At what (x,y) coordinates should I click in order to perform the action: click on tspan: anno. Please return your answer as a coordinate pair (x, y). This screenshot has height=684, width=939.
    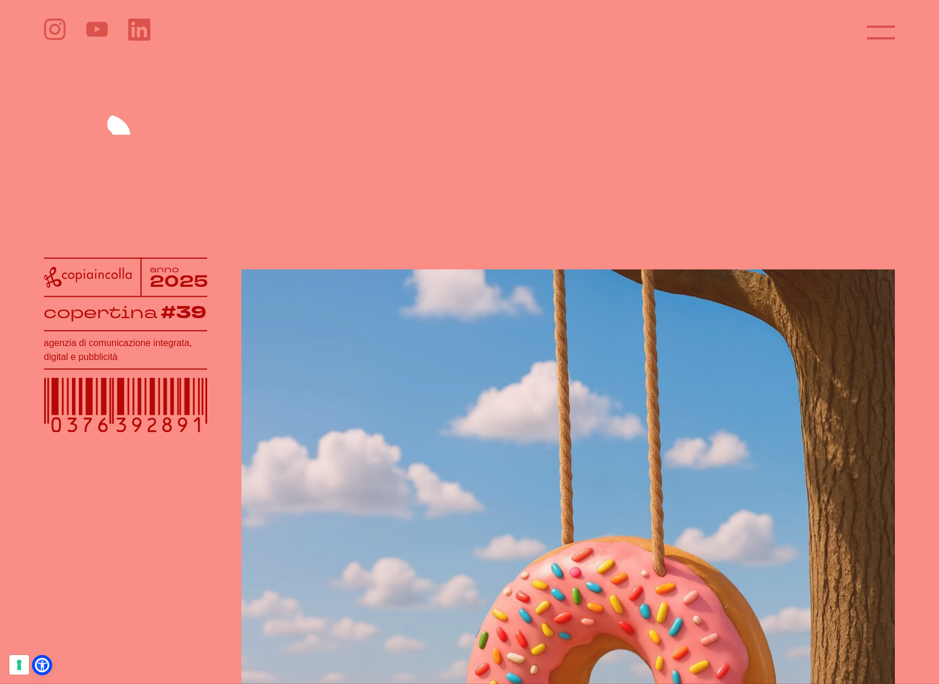
    Looking at the image, I should click on (164, 268).